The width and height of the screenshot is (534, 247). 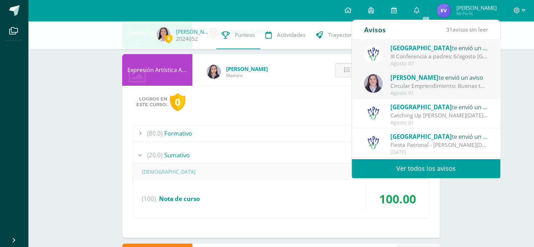 What do you see at coordinates (397, 199) in the screenshot?
I see `div: 100.00` at bounding box center [397, 199].